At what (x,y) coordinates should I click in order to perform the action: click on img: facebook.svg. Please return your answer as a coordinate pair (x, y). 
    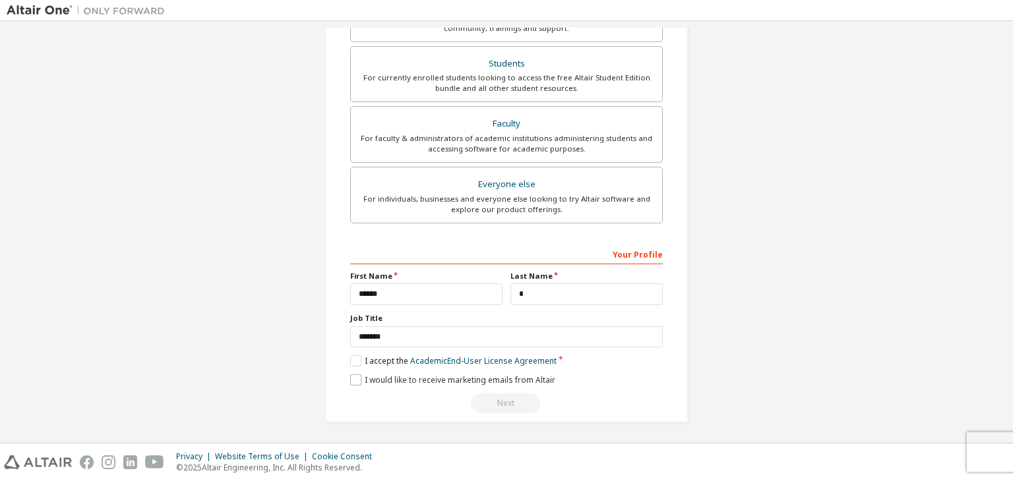
    Looking at the image, I should click on (86, 462).